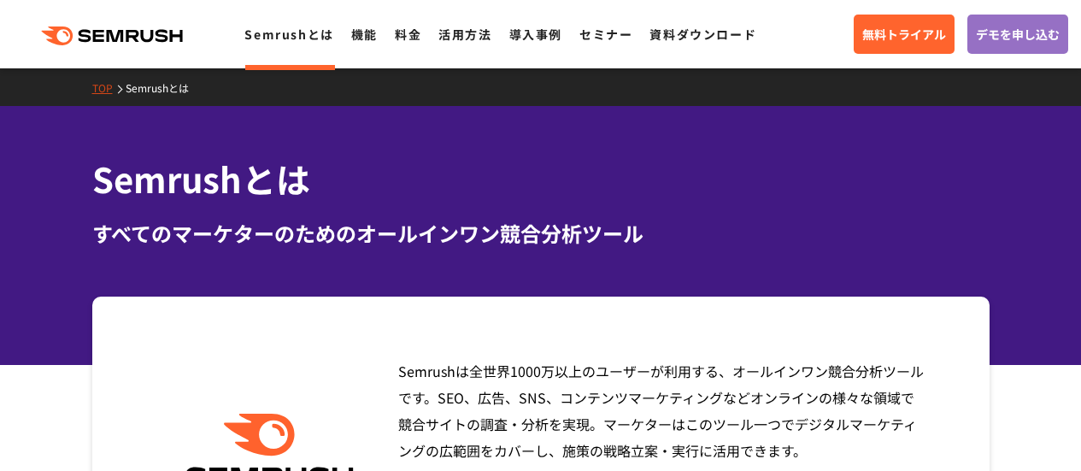 Image resolution: width=1081 pixels, height=471 pixels. What do you see at coordinates (904, 34) in the screenshot?
I see `a: 無料トライアル` at bounding box center [904, 34].